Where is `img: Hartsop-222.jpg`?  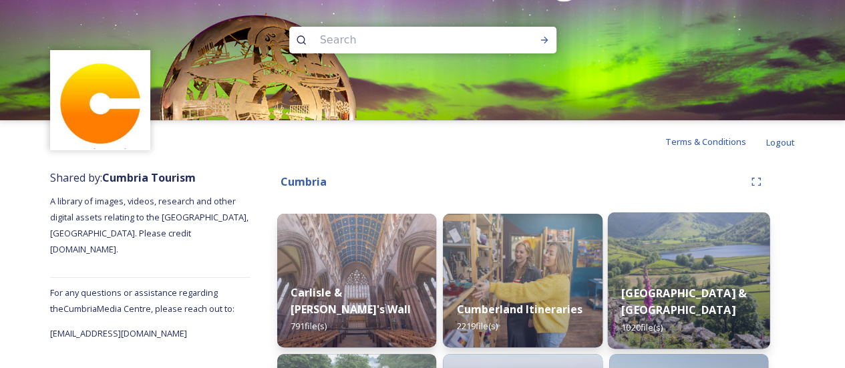 img: Hartsop-222.jpg is located at coordinates (688, 280).